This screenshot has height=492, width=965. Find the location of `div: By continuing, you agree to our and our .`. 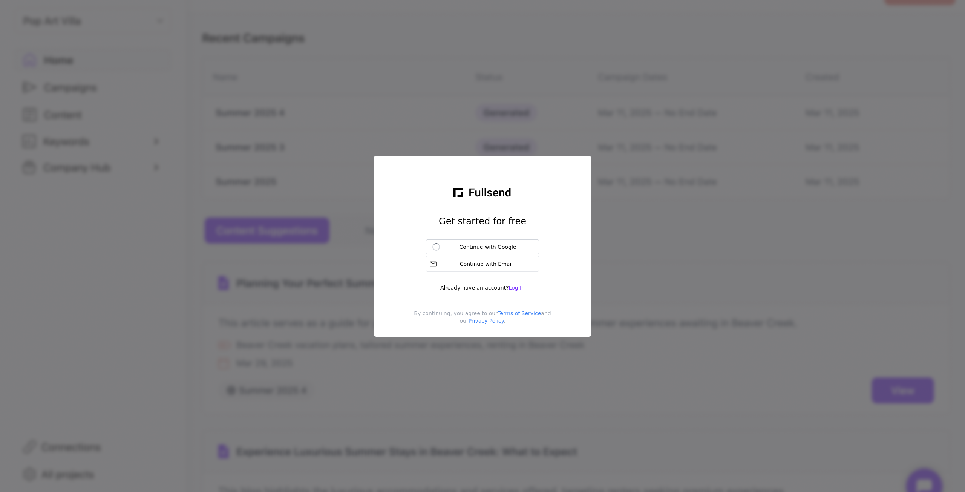

div: By continuing, you agree to our and our . is located at coordinates (483, 320).